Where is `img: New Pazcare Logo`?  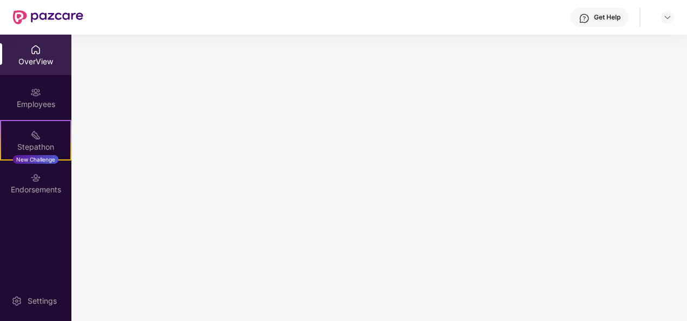 img: New Pazcare Logo is located at coordinates (48, 17).